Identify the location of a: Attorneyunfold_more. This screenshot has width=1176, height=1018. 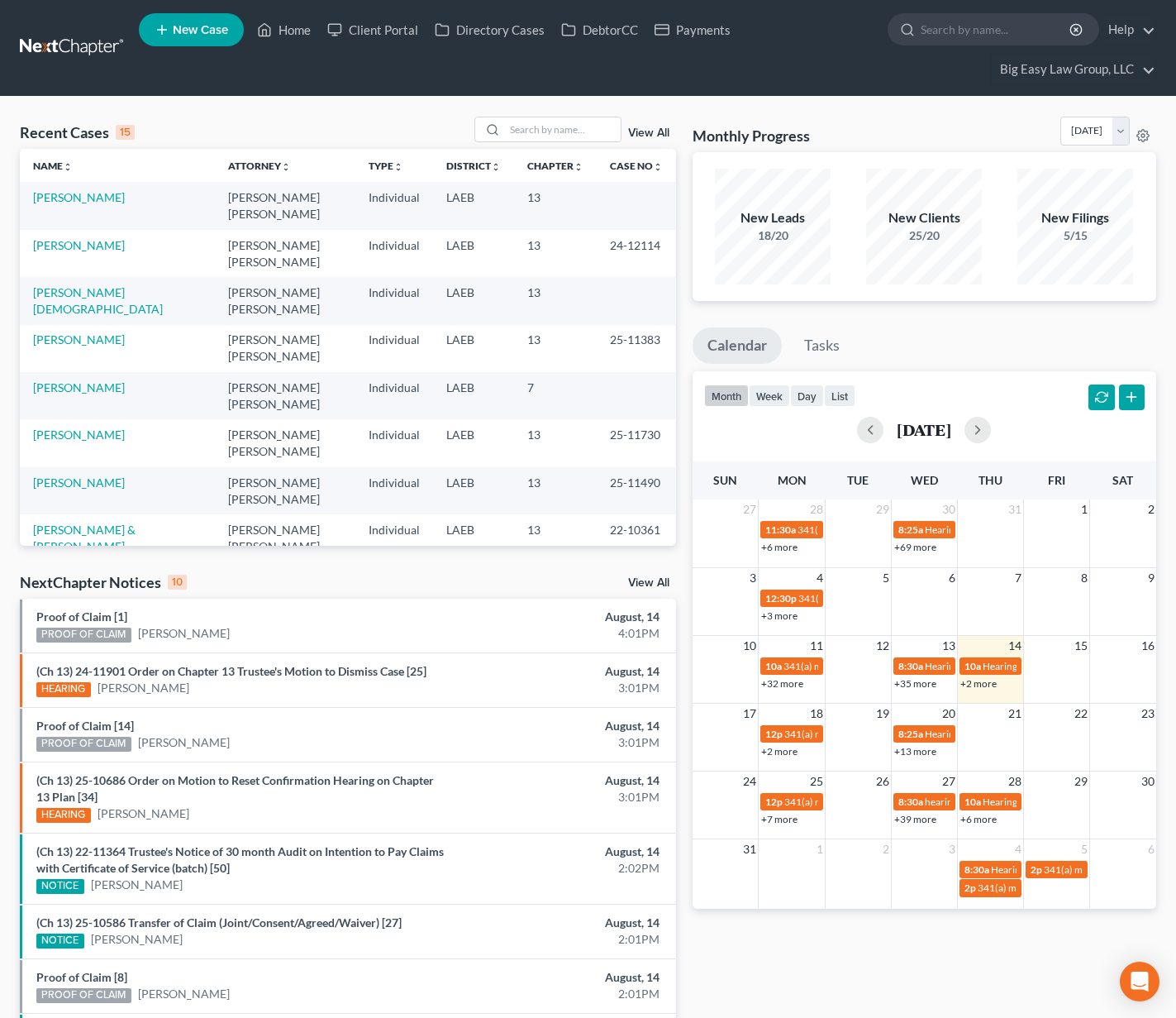
(259, 165).